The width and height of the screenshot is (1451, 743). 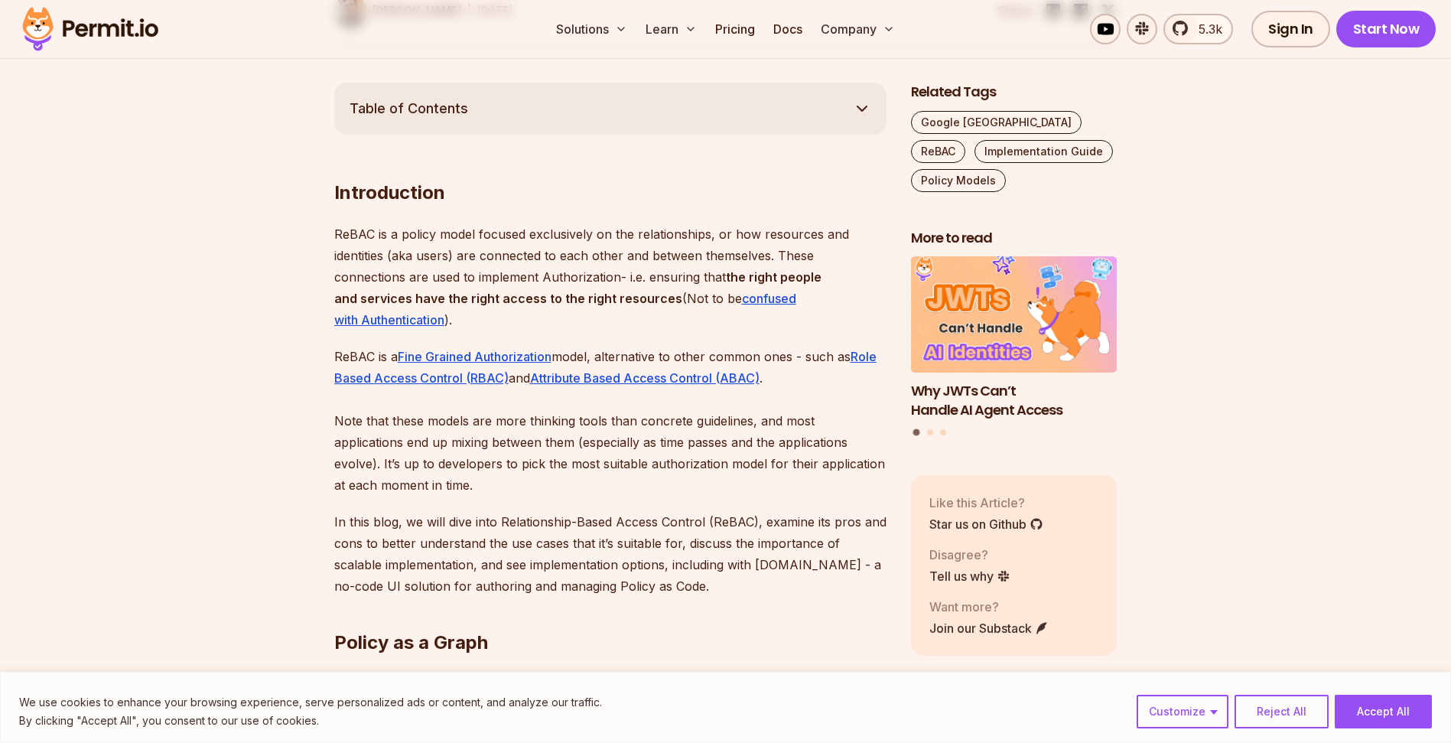 What do you see at coordinates (578, 288) in the screenshot?
I see `strong: the right people and services have the right access to the right resources` at bounding box center [578, 288].